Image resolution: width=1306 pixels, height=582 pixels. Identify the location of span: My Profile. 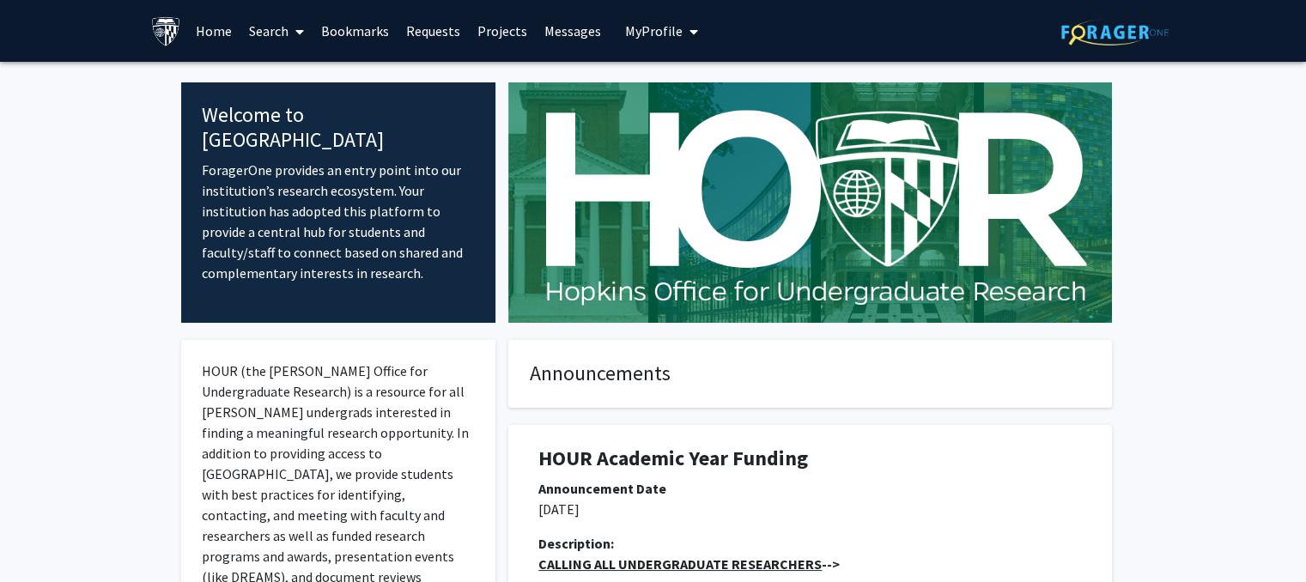
(653, 31).